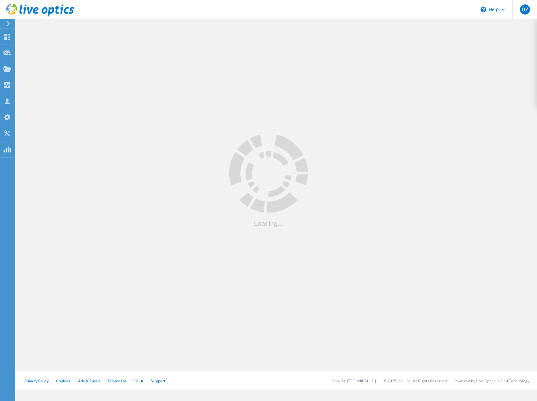 This screenshot has width=537, height=401. What do you see at coordinates (269, 223) in the screenshot?
I see `div: Loading...` at bounding box center [269, 223].